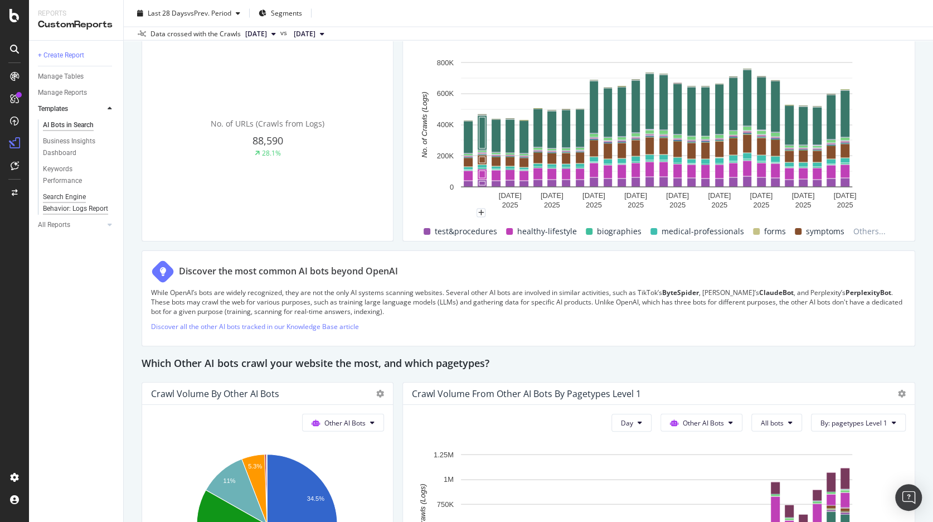  Describe the element at coordinates (188, 13) in the screenshot. I see `button: Last 28 DaysvsPrev. Period` at that location.